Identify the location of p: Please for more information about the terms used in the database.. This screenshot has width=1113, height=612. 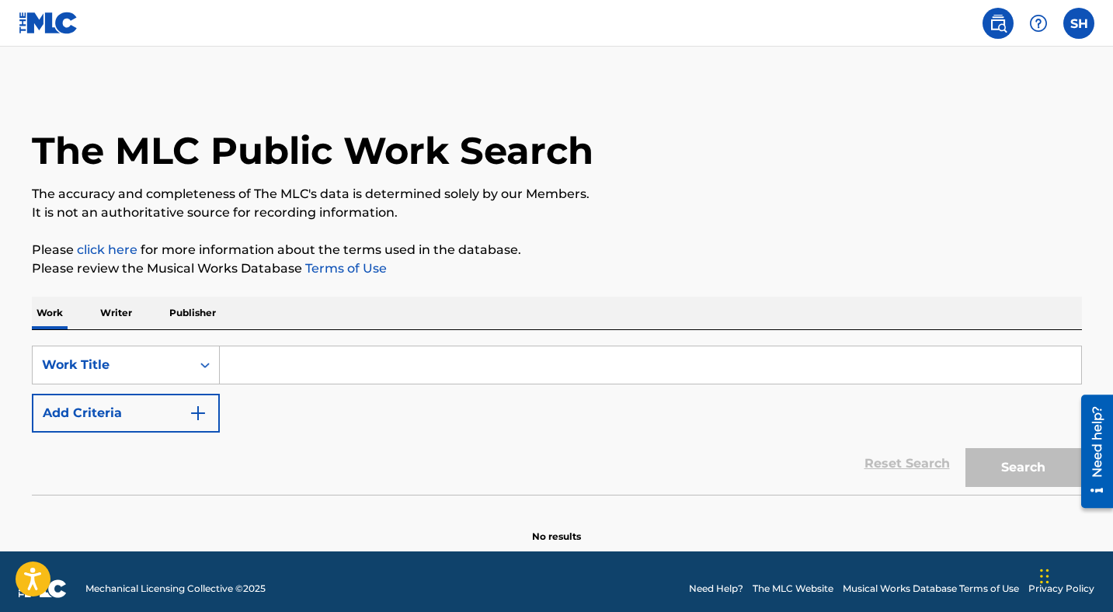
(557, 250).